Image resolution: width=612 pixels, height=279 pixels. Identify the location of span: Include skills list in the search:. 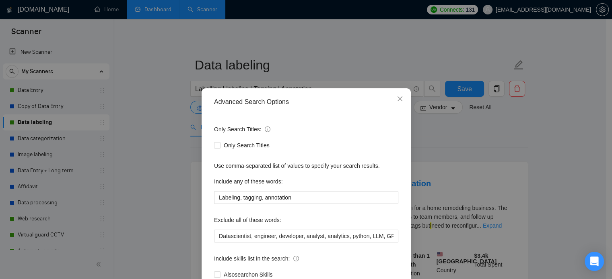
(256, 259).